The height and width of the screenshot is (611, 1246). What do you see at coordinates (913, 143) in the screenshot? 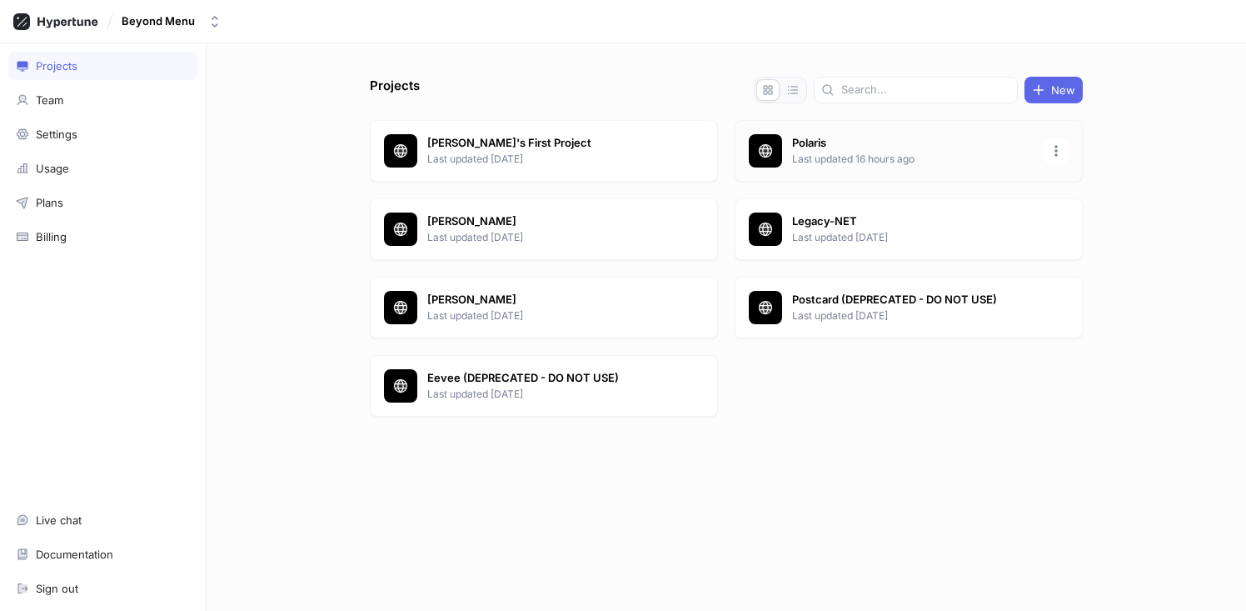
I see `p: Polaris` at bounding box center [913, 143].